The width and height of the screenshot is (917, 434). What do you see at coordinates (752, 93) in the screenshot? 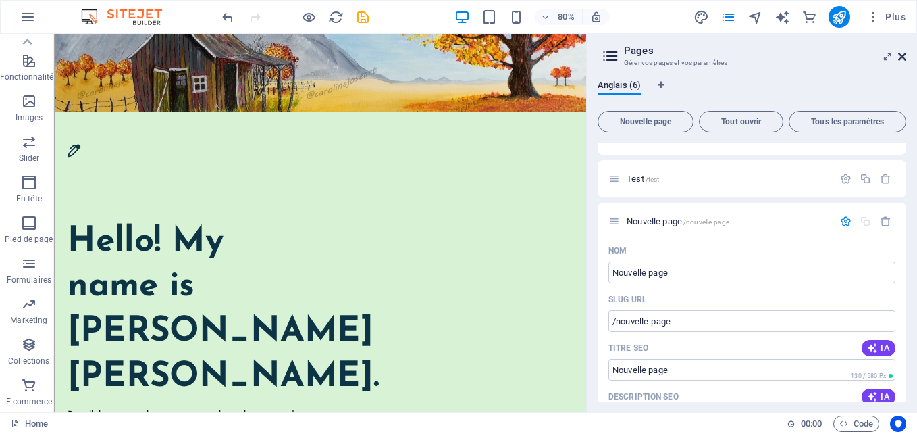
I see `div: Onglets langues` at bounding box center [752, 93].